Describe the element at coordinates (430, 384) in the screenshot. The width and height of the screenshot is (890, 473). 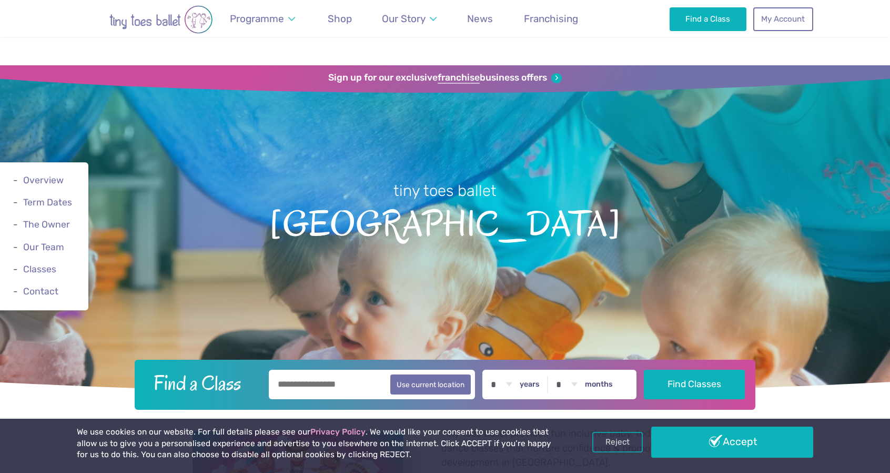
I see `button: Use current location` at that location.